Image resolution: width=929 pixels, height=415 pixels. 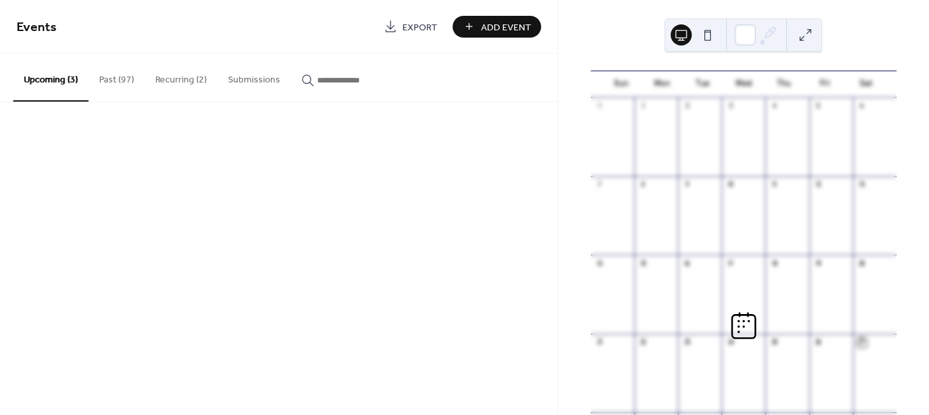 I want to click on div: 14, so click(x=599, y=264).